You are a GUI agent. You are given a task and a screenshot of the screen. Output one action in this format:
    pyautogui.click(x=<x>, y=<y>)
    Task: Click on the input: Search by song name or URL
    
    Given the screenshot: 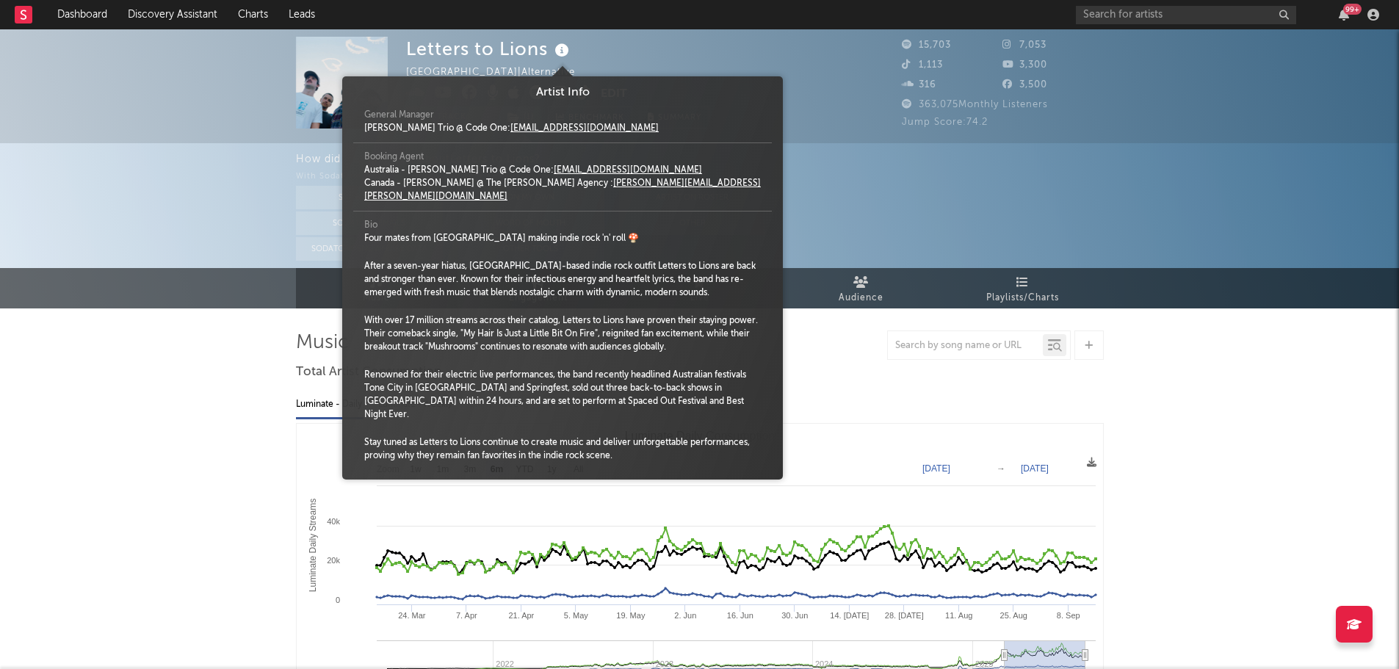 What is the action you would take?
    pyautogui.click(x=965, y=346)
    